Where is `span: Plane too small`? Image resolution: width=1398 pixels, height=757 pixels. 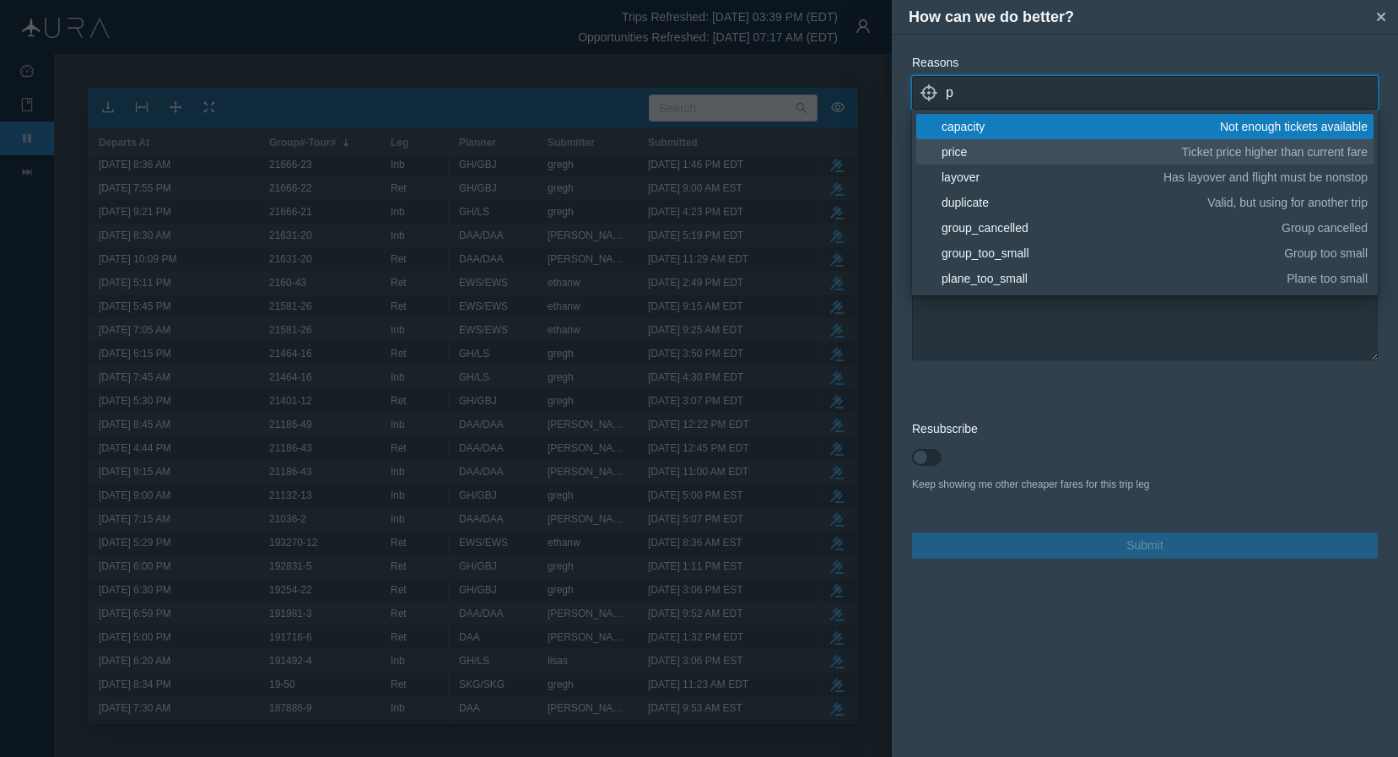 span: Plane too small is located at coordinates (1327, 278).